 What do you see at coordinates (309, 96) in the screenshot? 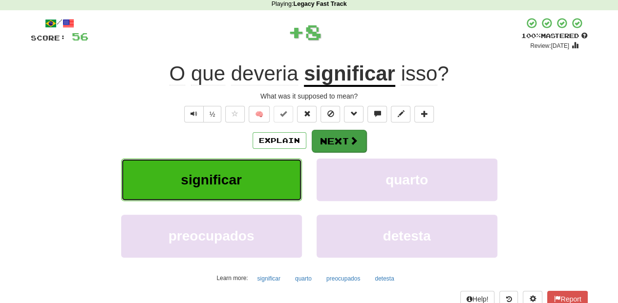
I see `div: What was it supposed to mean?` at bounding box center [309, 96].